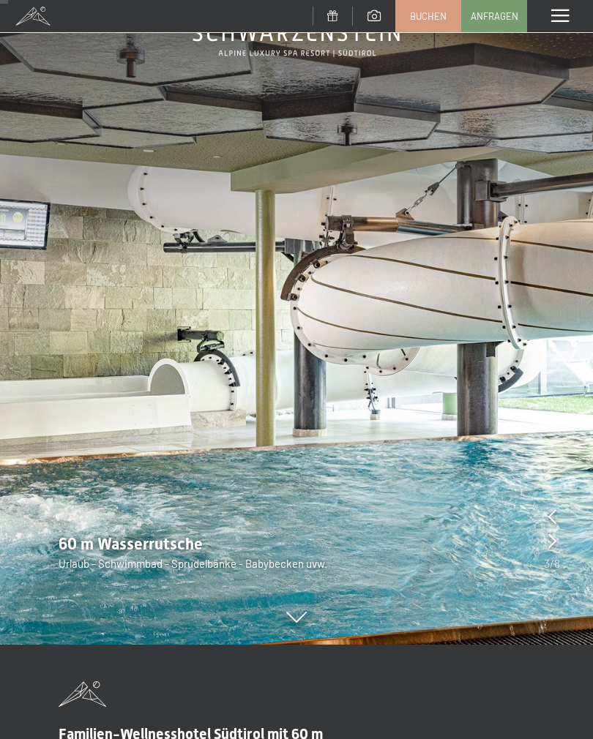  Describe the element at coordinates (557, 564) in the screenshot. I see `span: 8` at that location.